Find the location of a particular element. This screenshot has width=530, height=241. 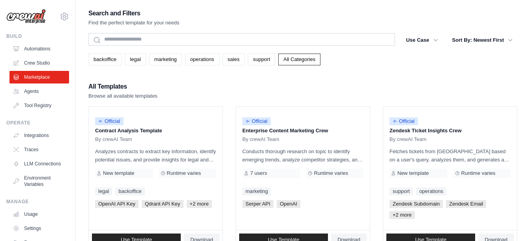

button: Sort By: Newest First is located at coordinates (482, 40).